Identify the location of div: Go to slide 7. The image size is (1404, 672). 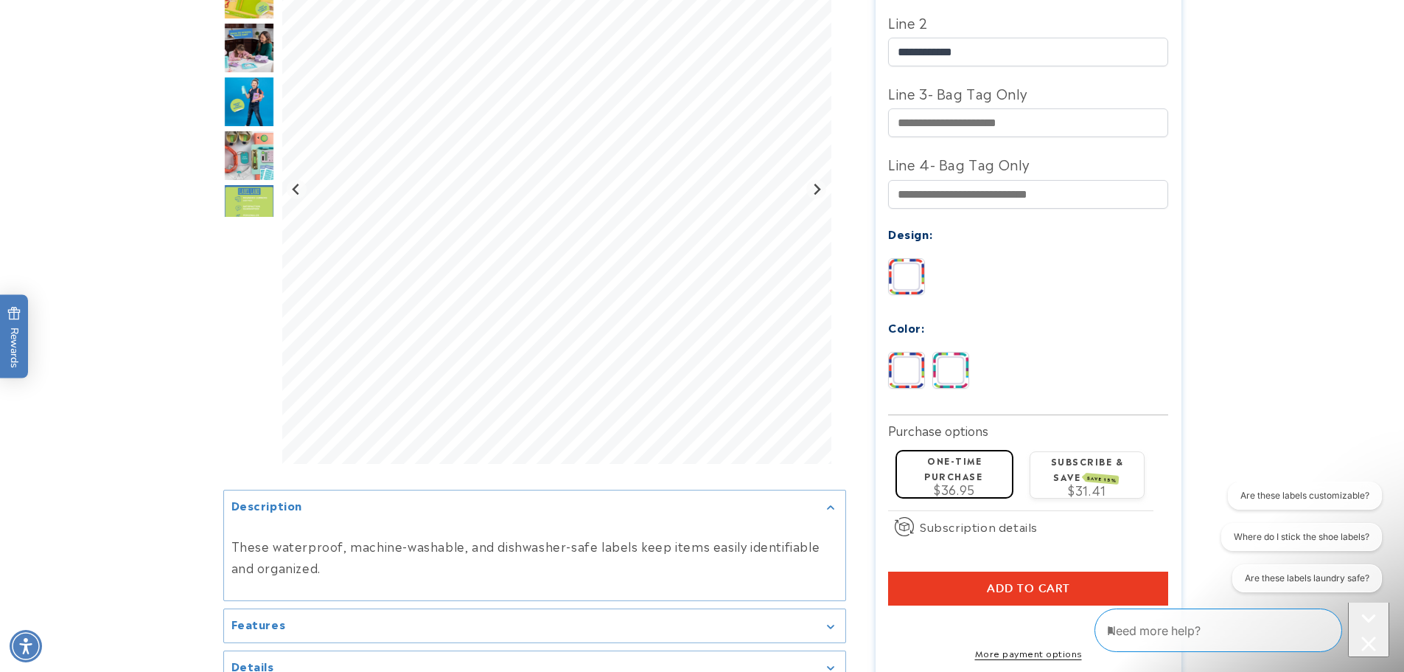
(249, 209).